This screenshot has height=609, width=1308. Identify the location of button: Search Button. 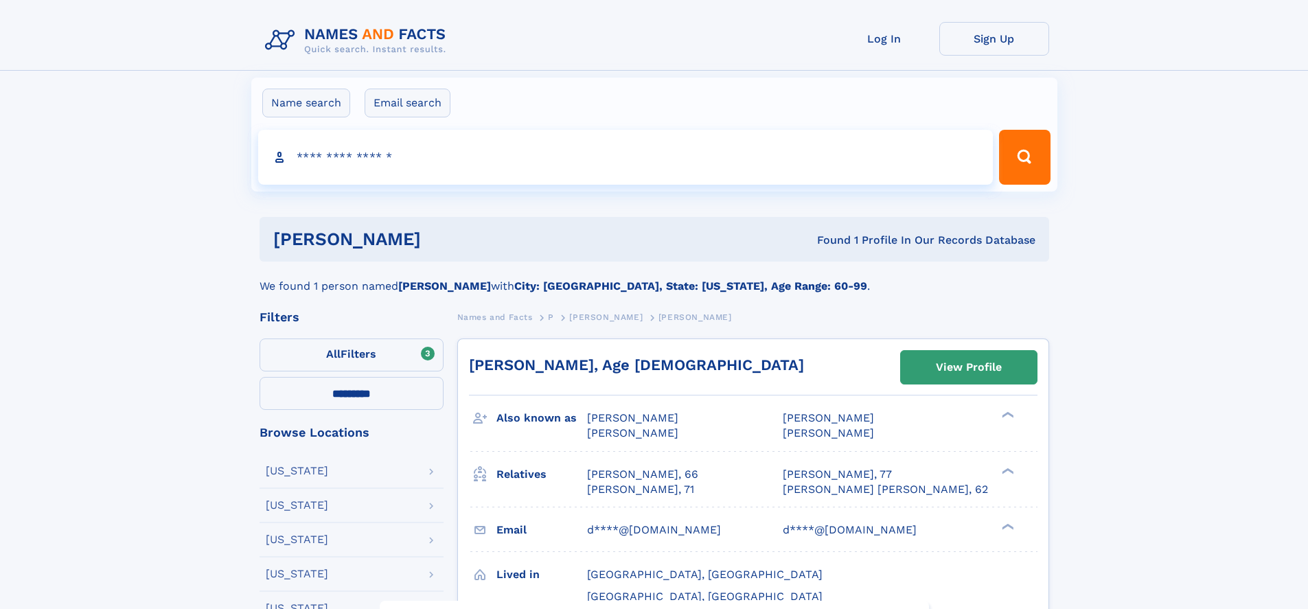
(1024, 157).